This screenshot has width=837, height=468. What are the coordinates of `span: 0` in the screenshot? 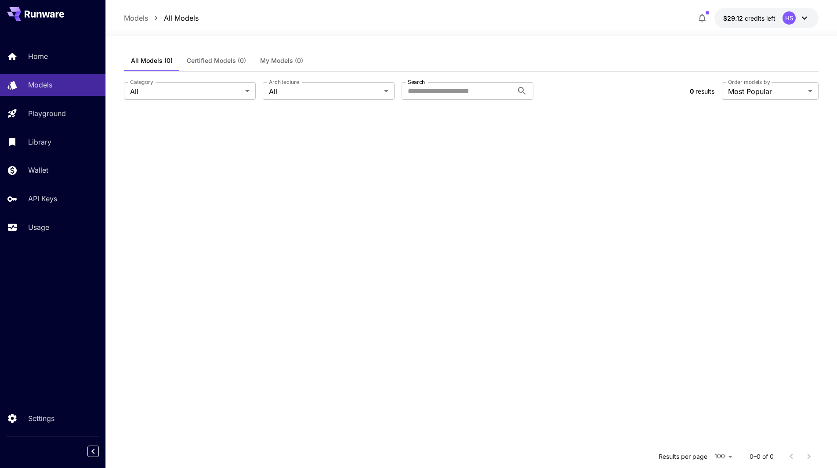 It's located at (692, 91).